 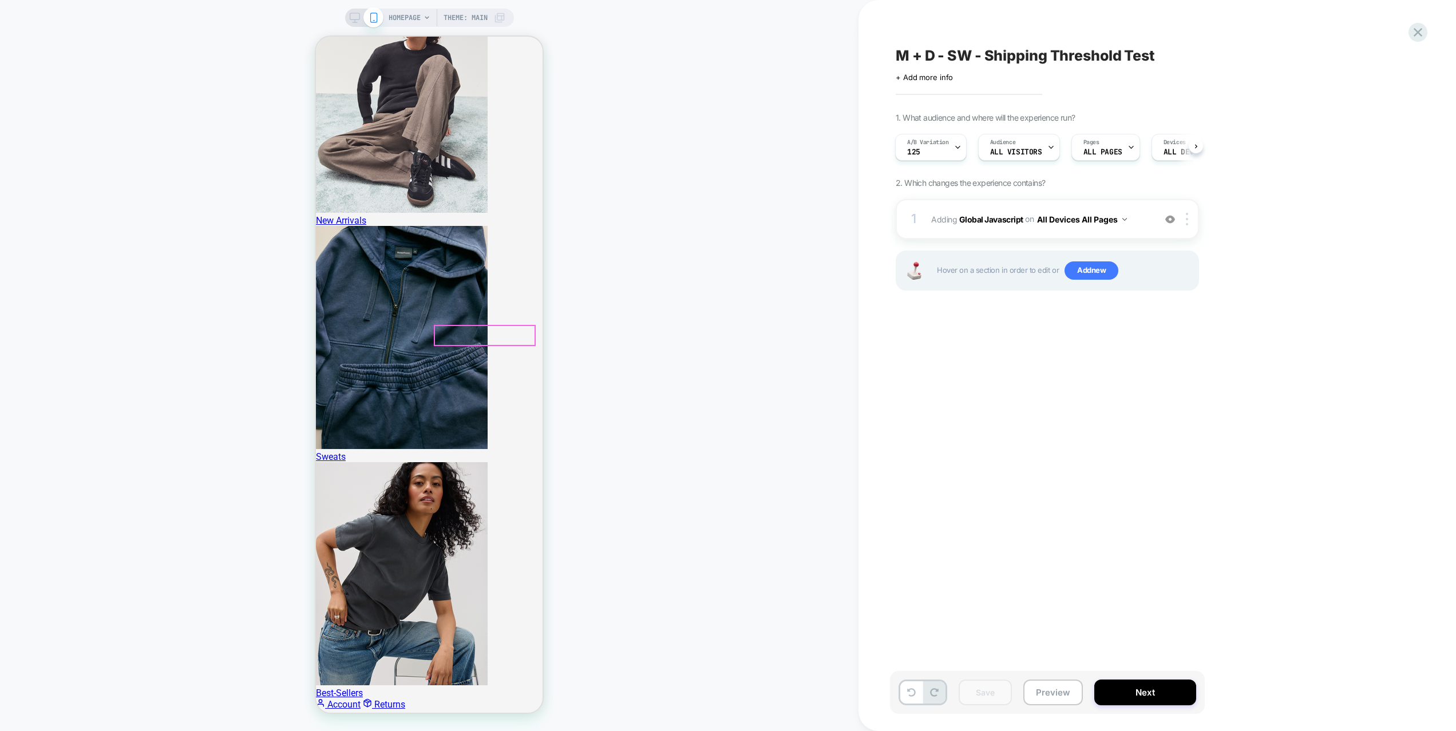 What do you see at coordinates (1064, 271) in the screenshot?
I see `span: Hover on a section in order to edit or` at bounding box center [1064, 271].